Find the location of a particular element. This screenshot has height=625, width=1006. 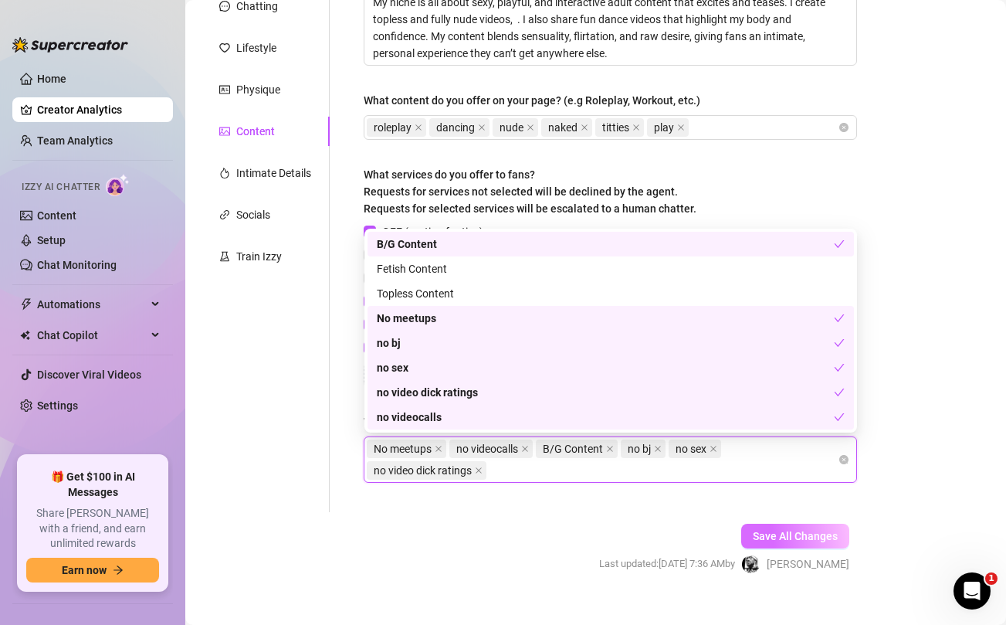

div: Physique is located at coordinates (258, 90).